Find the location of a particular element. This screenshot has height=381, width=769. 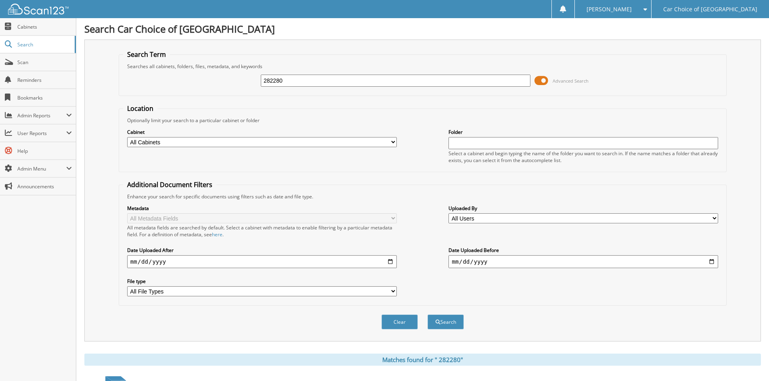

div: Enhance your search for specific documents using filters such as date and file type. is located at coordinates (422, 197).